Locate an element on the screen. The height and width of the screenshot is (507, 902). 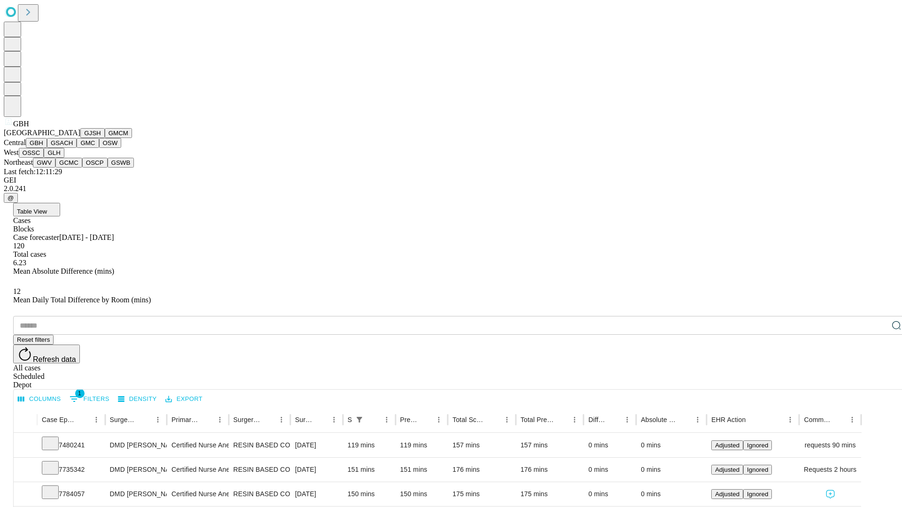
span: Refresh data is located at coordinates (54, 359).